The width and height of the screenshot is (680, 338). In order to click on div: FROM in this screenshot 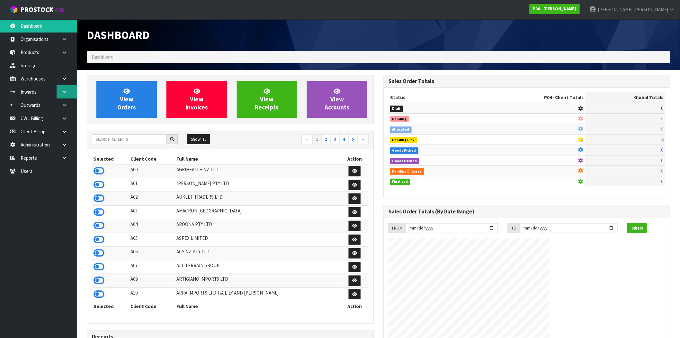, I will do `click(397, 228)`.